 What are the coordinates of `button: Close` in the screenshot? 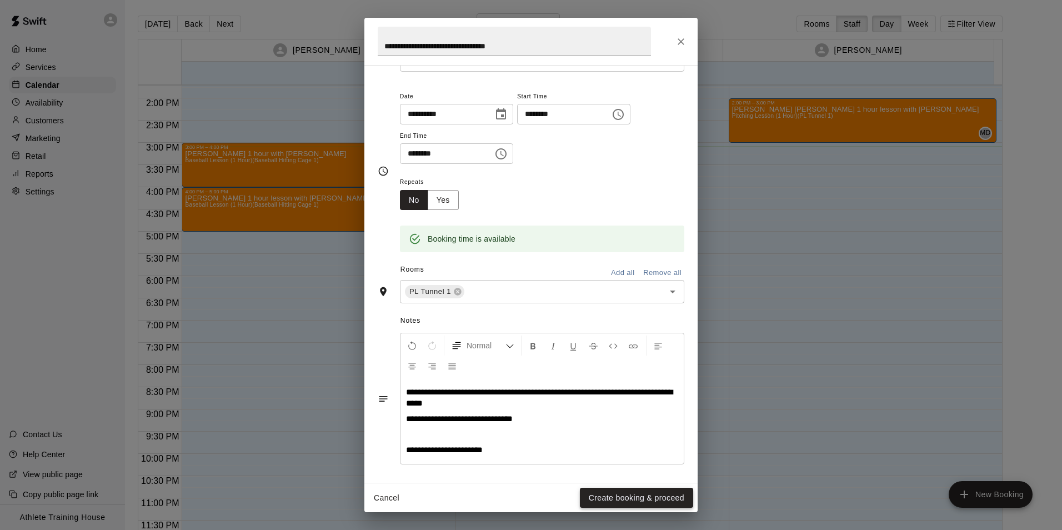 It's located at (681, 42).